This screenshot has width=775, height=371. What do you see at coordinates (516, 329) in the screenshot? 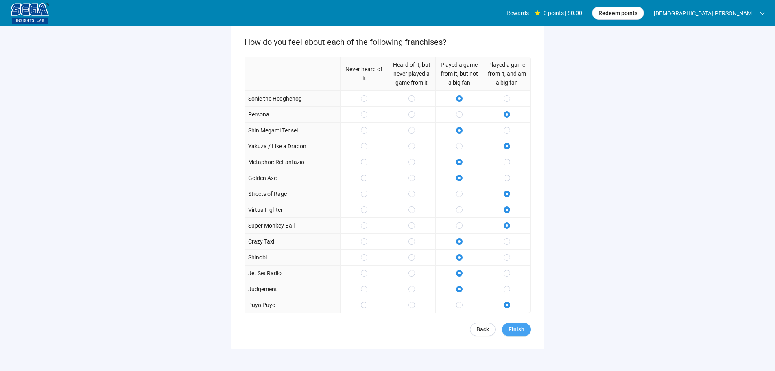
I see `button: Finish` at bounding box center [516, 329].